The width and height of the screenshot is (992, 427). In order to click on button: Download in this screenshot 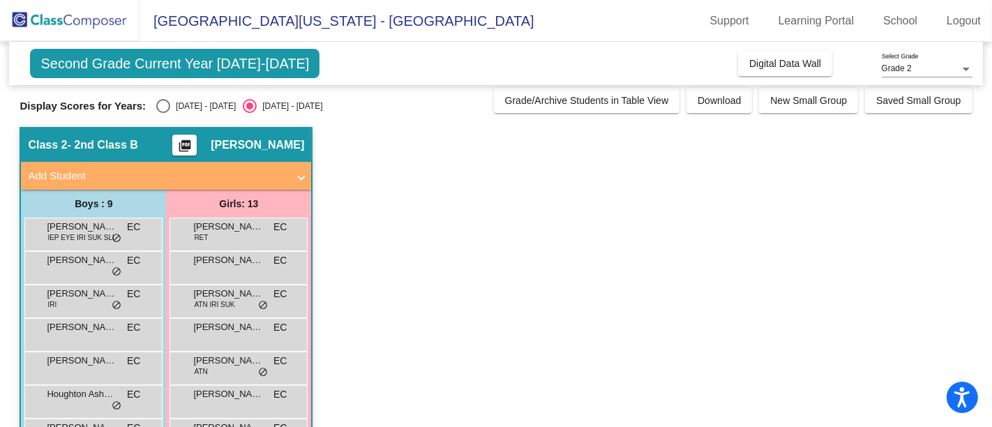, I will do `click(719, 100)`.